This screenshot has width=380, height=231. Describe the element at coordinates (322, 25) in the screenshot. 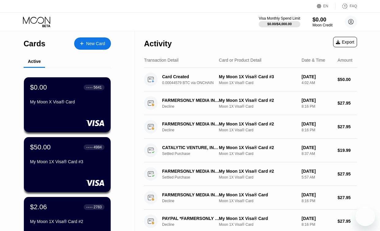

I see `div: Moon Credit` at that location.